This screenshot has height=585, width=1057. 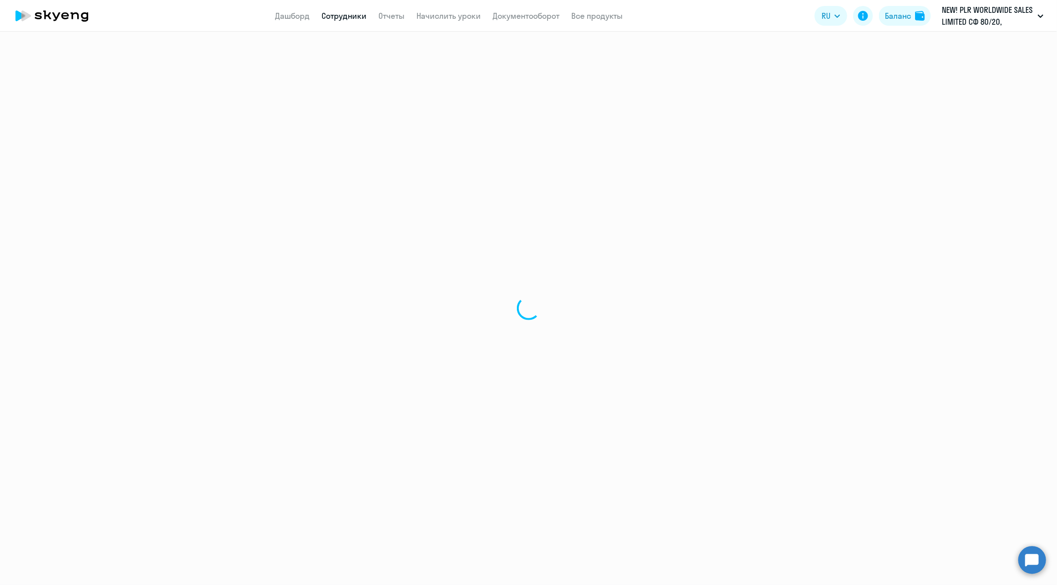 I want to click on a: Документооборот, so click(x=526, y=16).